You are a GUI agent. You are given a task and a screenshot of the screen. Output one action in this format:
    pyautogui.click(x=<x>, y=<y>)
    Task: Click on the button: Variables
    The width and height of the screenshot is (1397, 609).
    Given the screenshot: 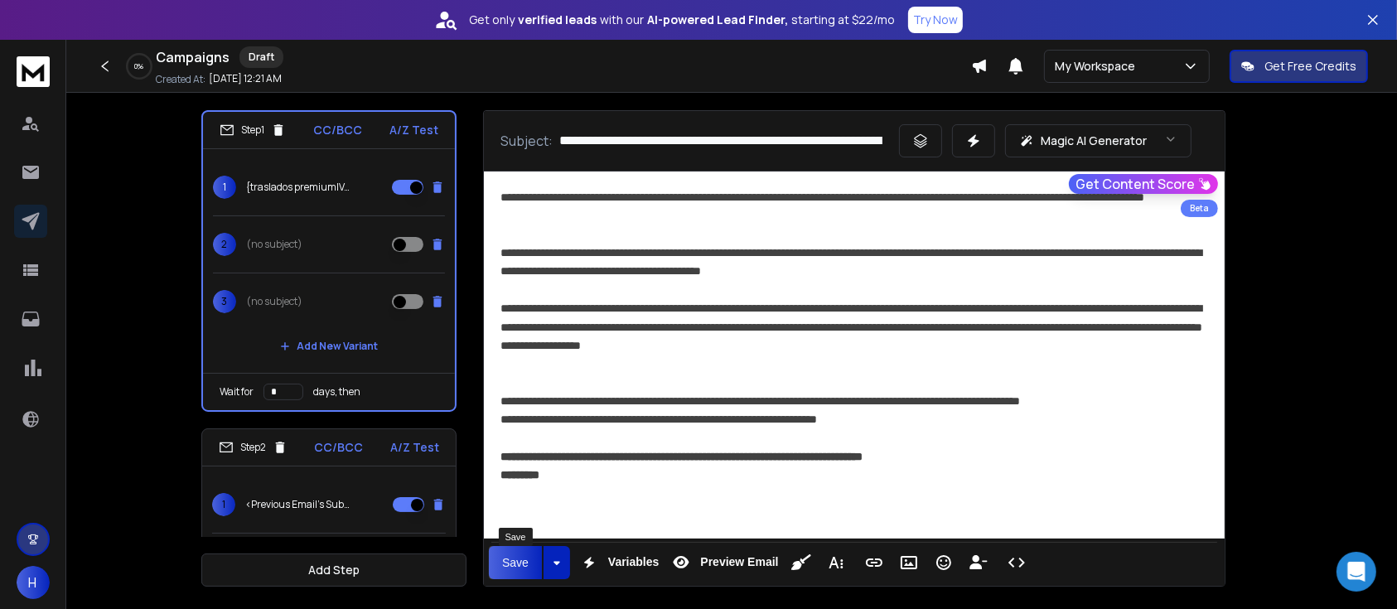 What is the action you would take?
    pyautogui.click(x=618, y=563)
    